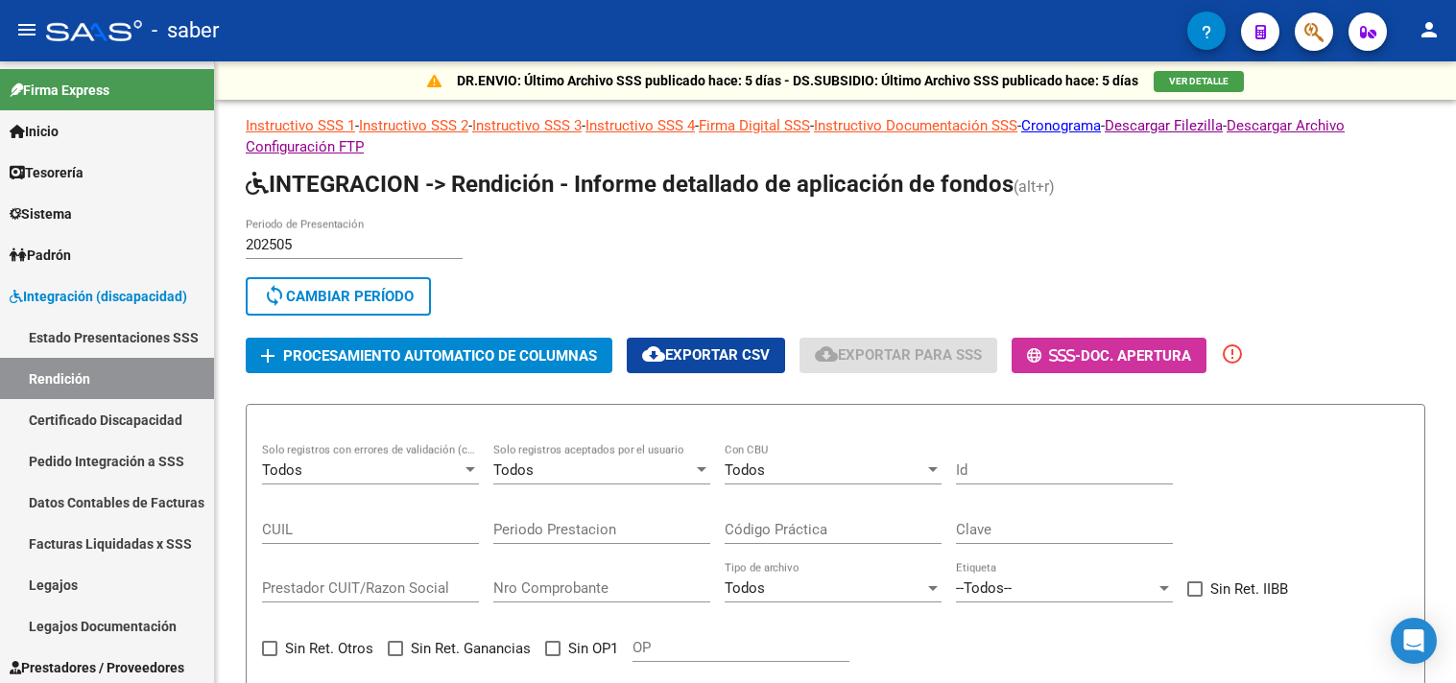  What do you see at coordinates (916, 126) in the screenshot?
I see `a: Instructivo Documentación SSS` at bounding box center [916, 126].